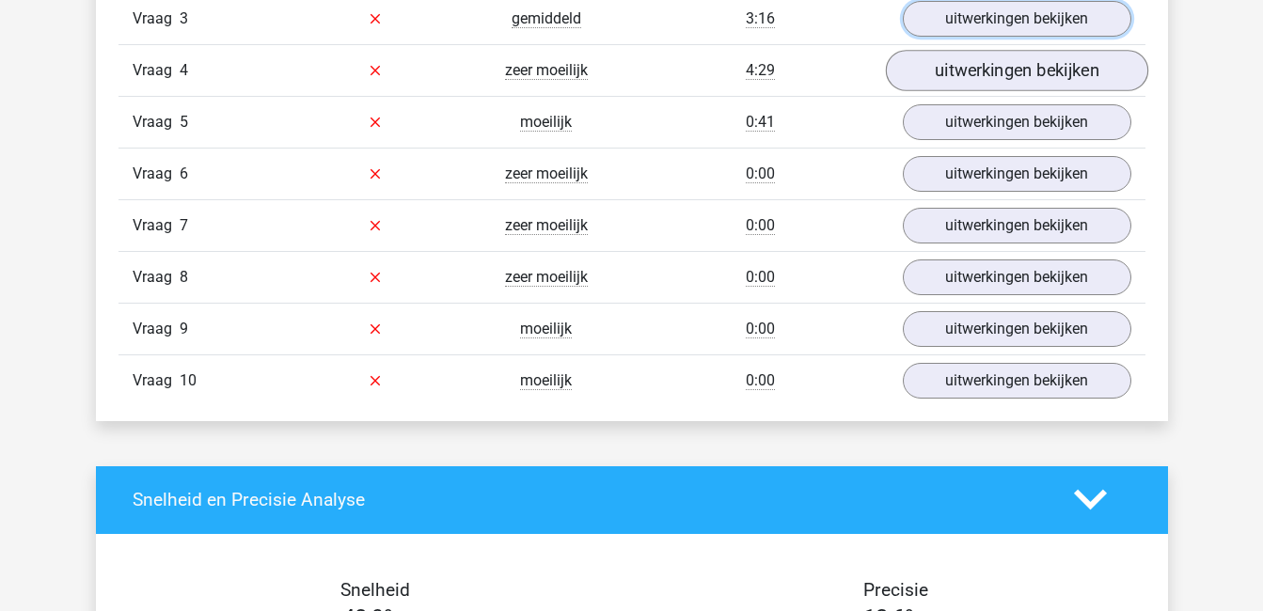 This screenshot has height=611, width=1263. I want to click on span: 9, so click(183, 328).